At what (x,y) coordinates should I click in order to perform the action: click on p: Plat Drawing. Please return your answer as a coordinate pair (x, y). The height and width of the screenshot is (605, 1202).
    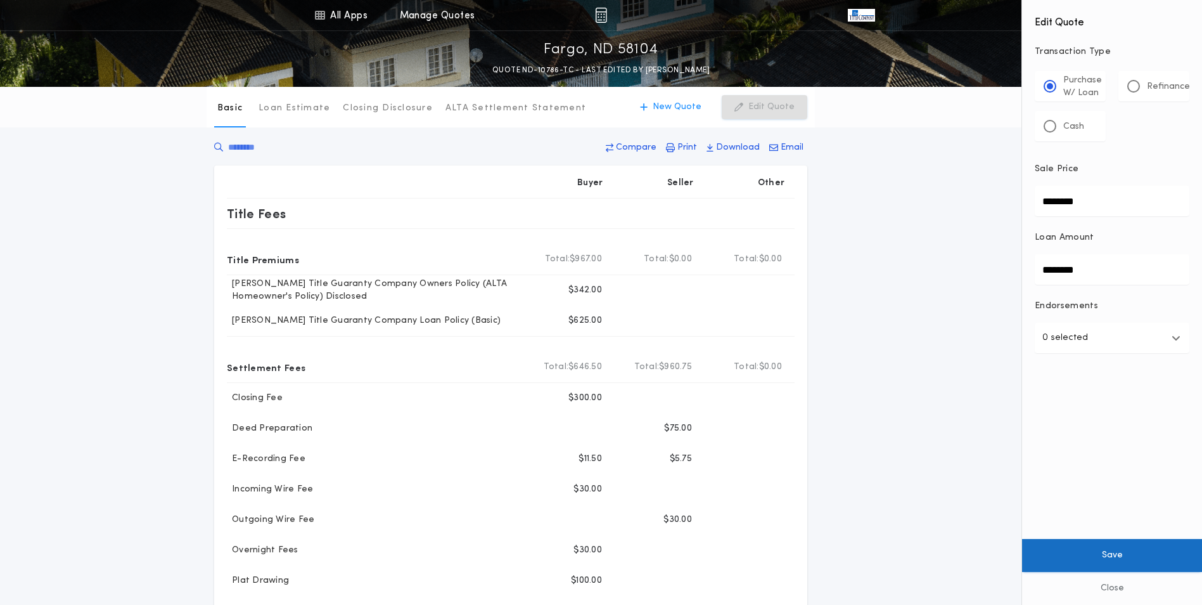
    Looking at the image, I should click on (258, 581).